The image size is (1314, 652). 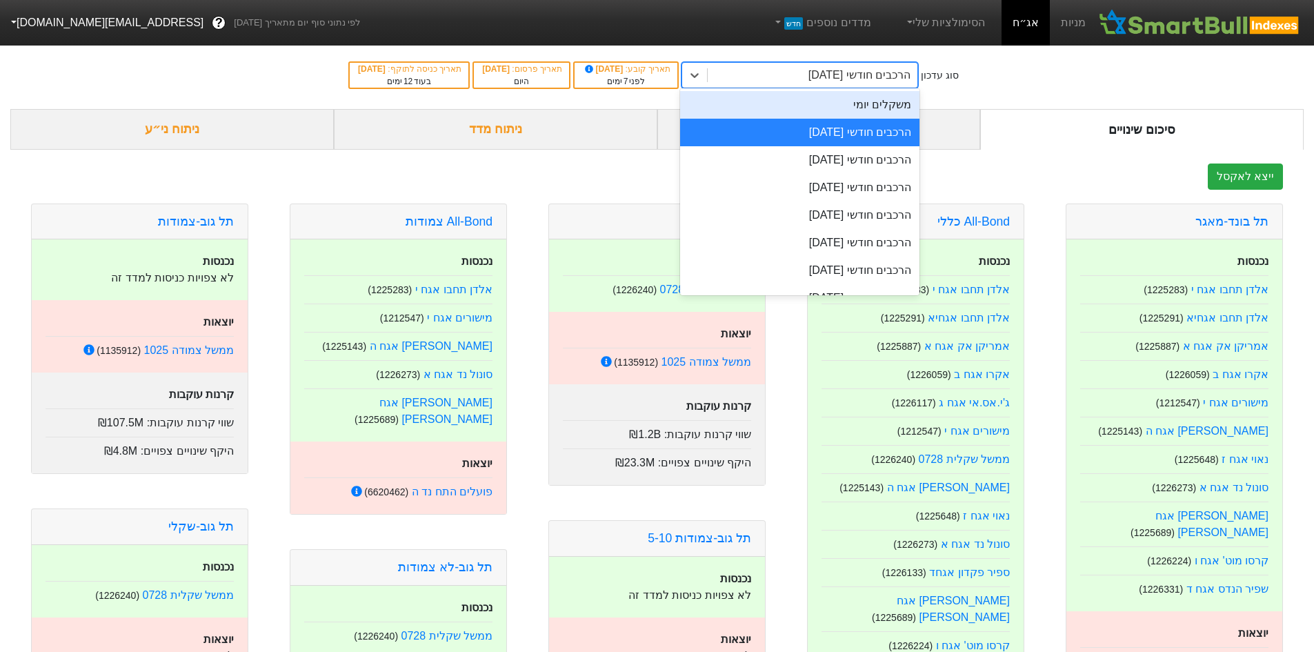 What do you see at coordinates (121, 422) in the screenshot?
I see `span: ₪107.5M` at bounding box center [121, 422].